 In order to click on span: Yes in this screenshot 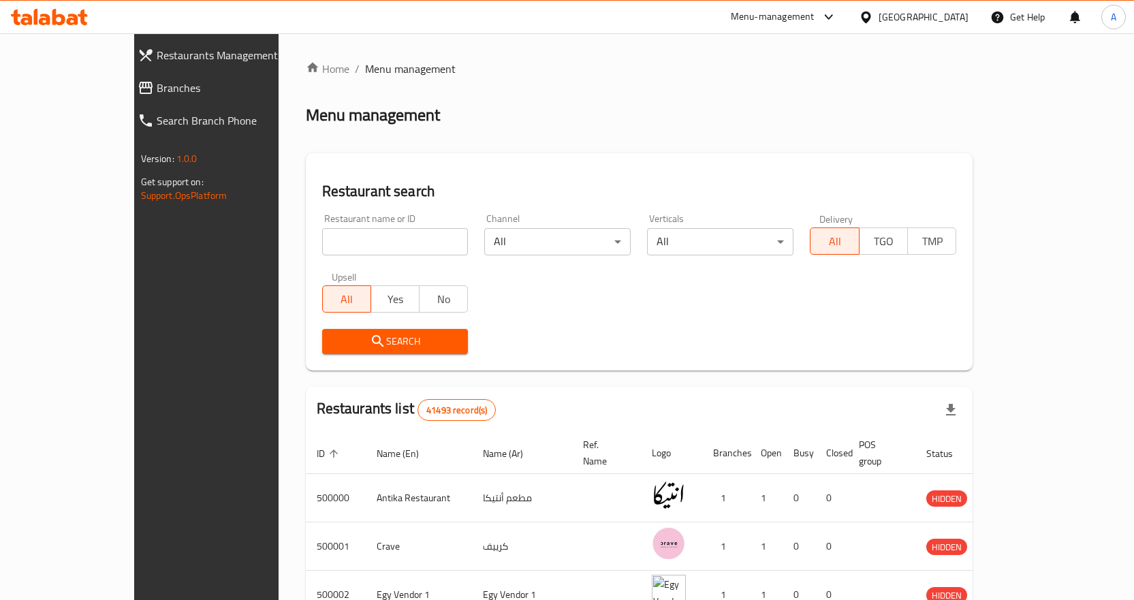, I will do `click(395, 299)`.